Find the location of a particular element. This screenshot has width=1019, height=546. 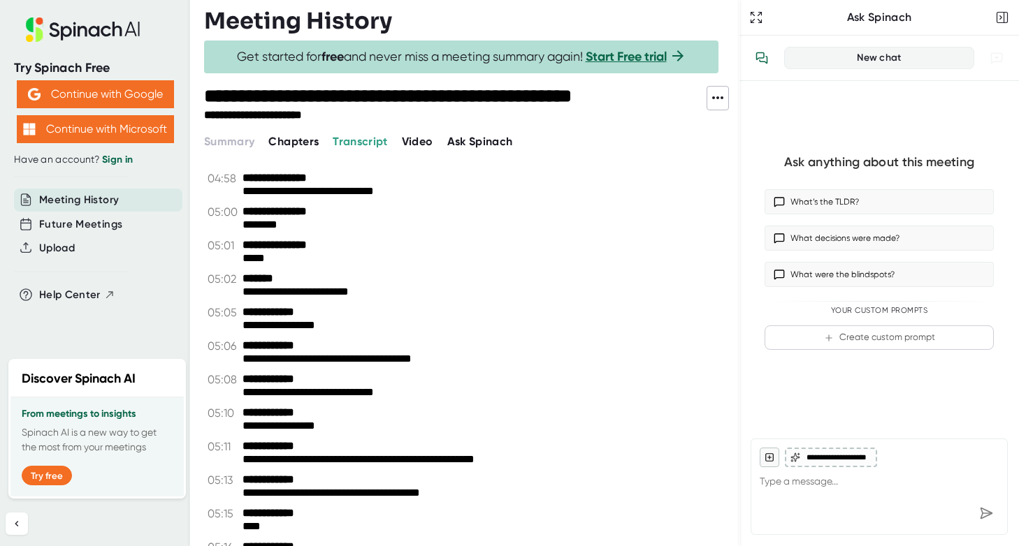

span: 05:11 is located at coordinates (223, 447).